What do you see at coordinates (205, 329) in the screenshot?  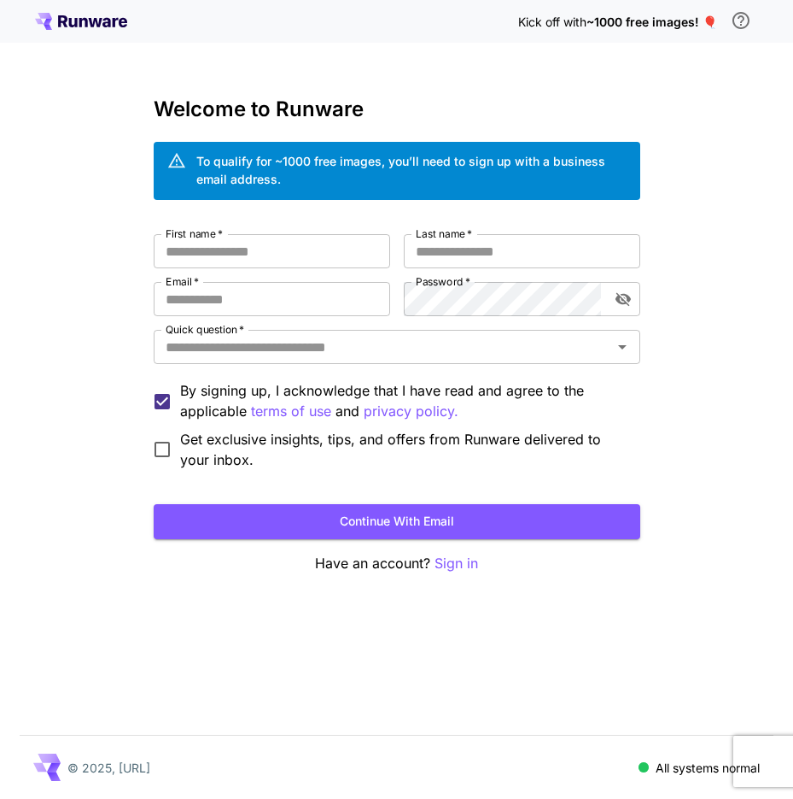 I see `label: Quick question` at bounding box center [205, 329].